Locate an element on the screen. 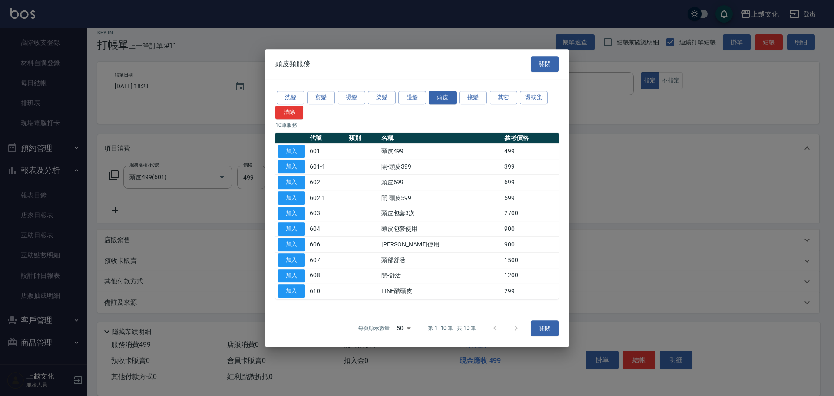 The image size is (834, 396). button: 清除 is located at coordinates (289, 112).